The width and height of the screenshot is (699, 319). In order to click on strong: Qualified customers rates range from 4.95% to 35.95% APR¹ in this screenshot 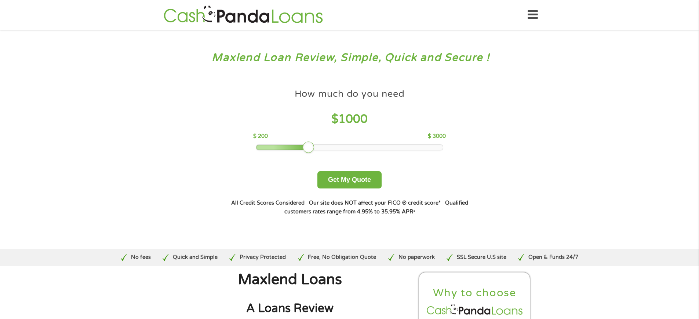, I will do `click(376, 207)`.